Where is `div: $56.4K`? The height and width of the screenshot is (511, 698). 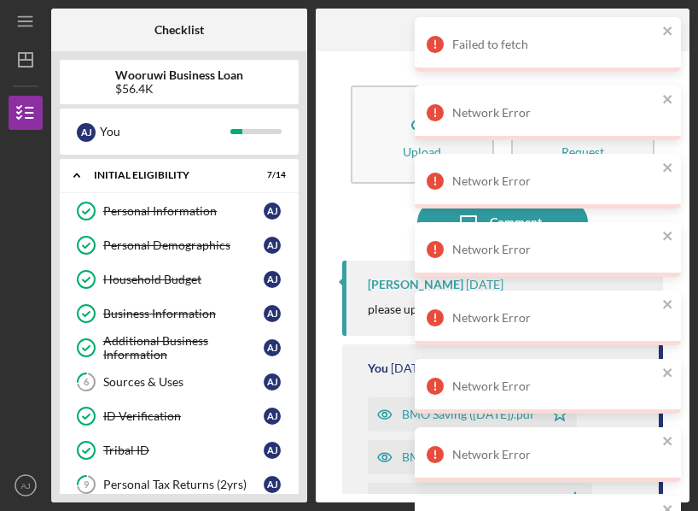
div: $56.4K is located at coordinates (179, 89).